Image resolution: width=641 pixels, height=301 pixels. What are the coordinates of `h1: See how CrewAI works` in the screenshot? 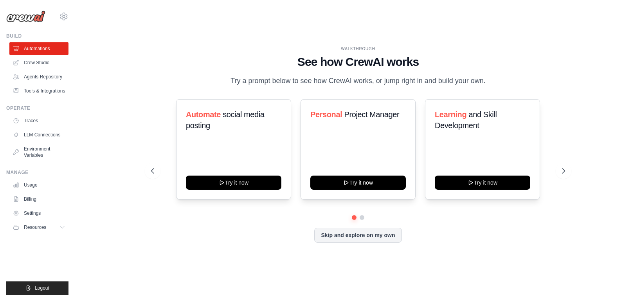 It's located at (358, 62).